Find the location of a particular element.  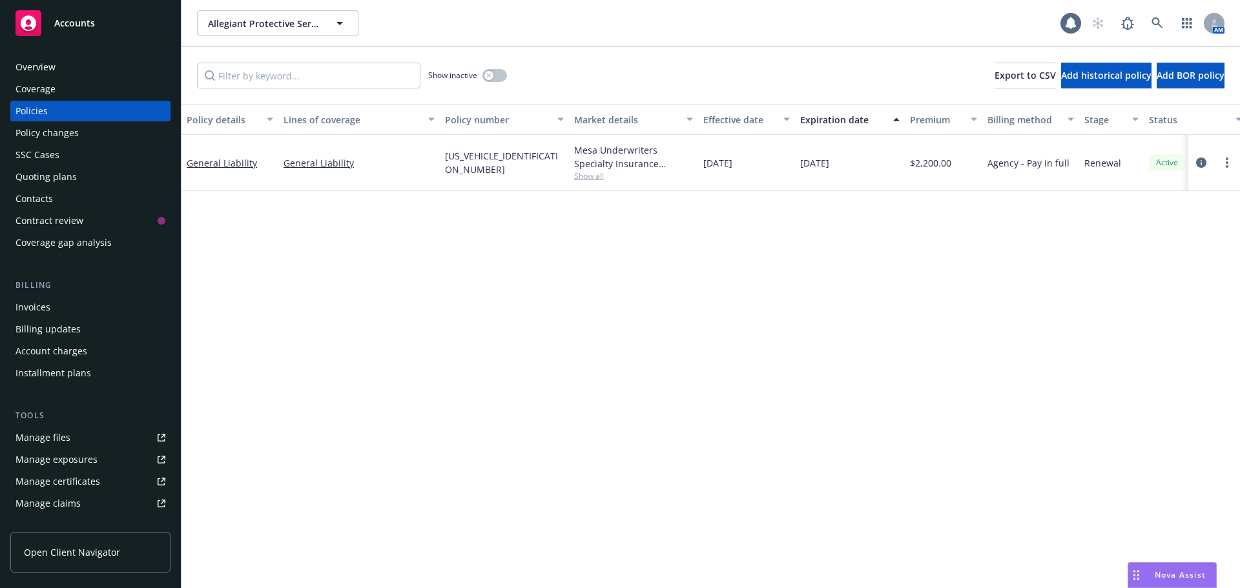

div: Expiration date is located at coordinates (843, 120).